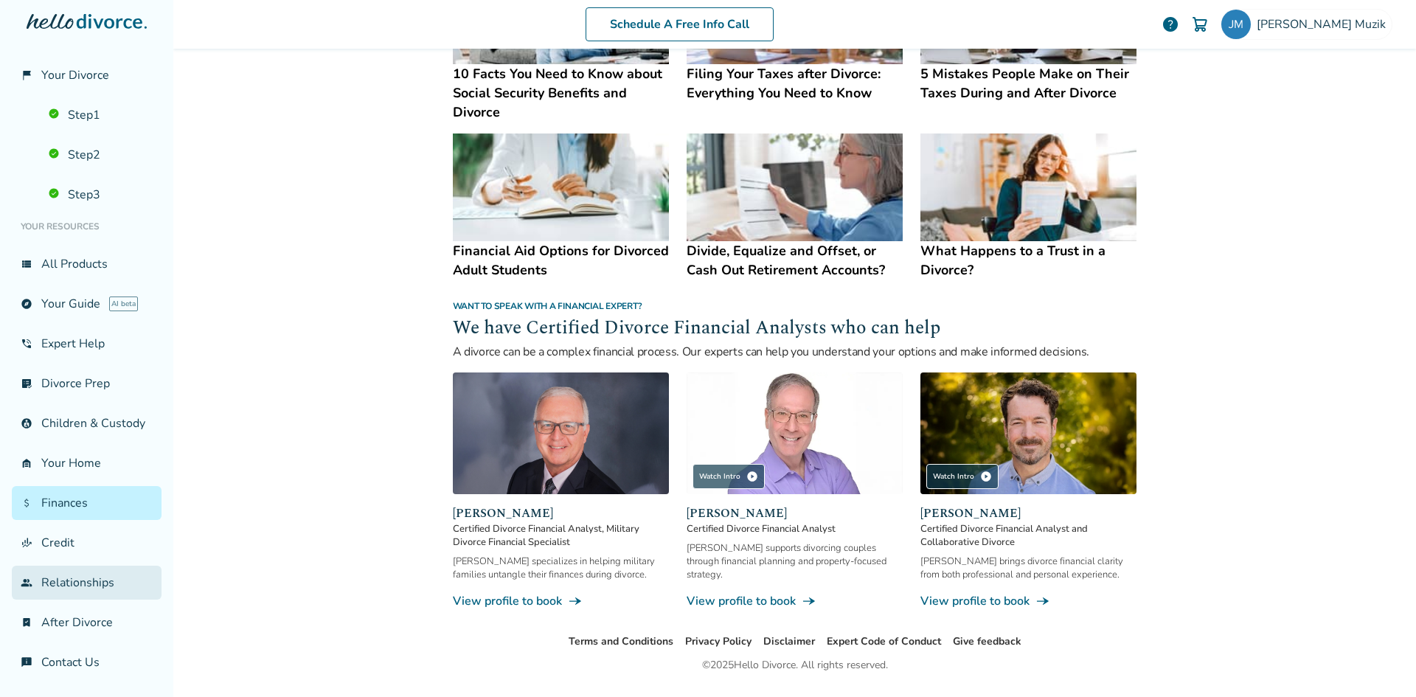 Image resolution: width=1416 pixels, height=697 pixels. What do you see at coordinates (123, 304) in the screenshot?
I see `span: AI beta` at bounding box center [123, 304].